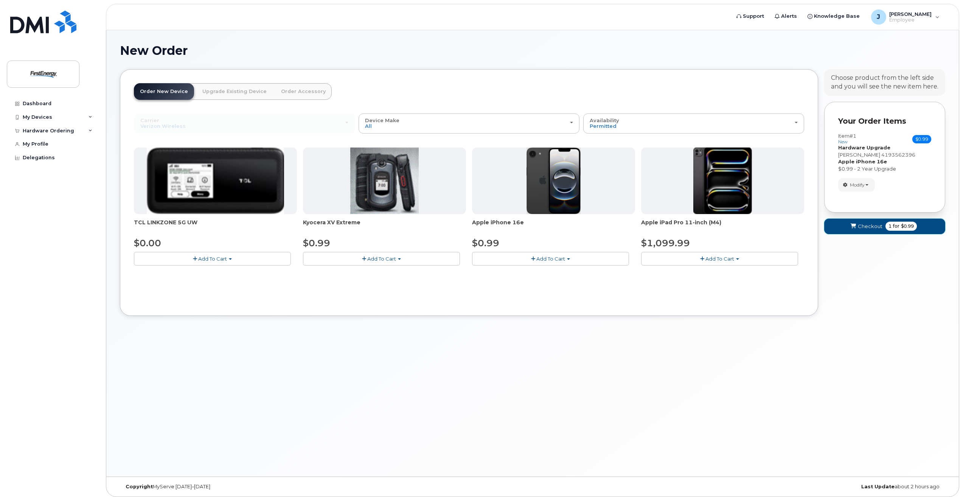 The height and width of the screenshot is (497, 963). I want to click on span: Apple iPhone 16e, so click(553, 226).